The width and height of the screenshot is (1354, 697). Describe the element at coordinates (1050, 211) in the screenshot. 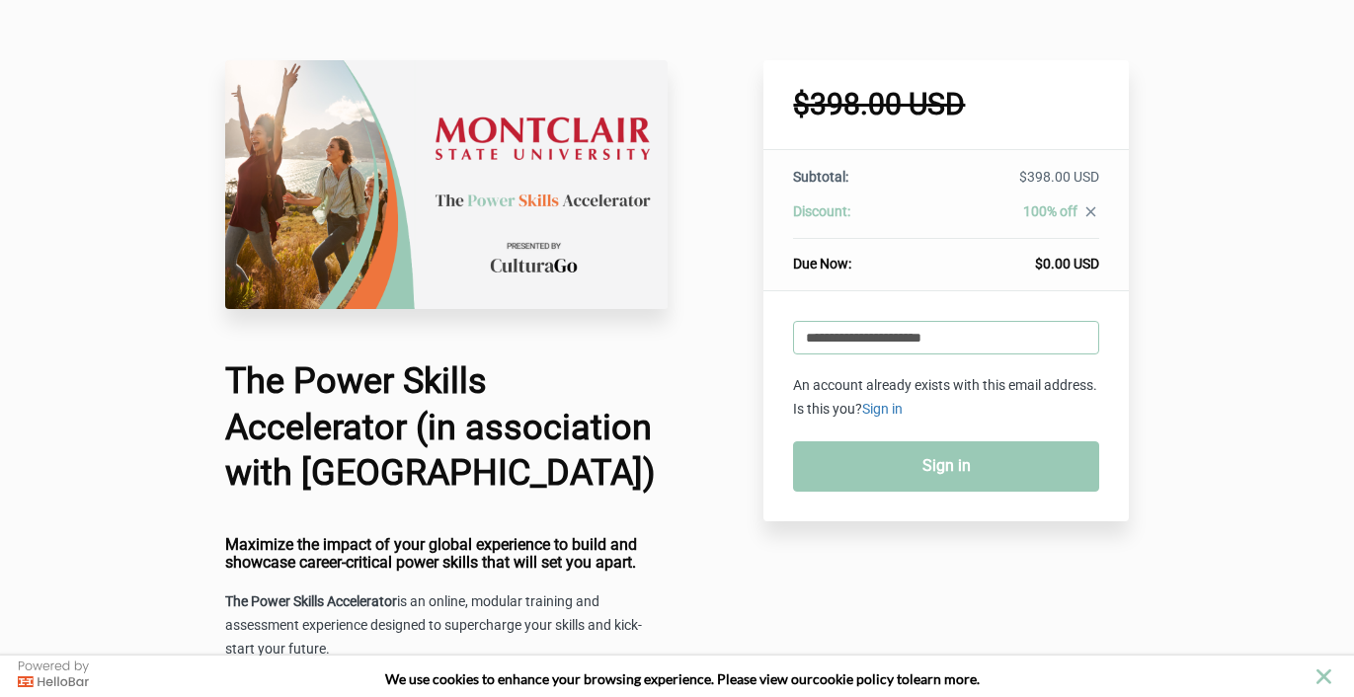

I see `span: 100% off` at that location.